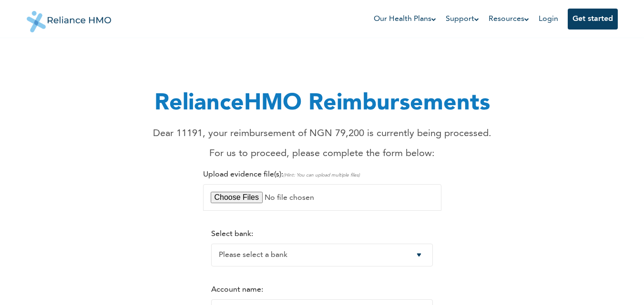 This screenshot has height=305, width=644. Describe the element at coordinates (281, 175) in the screenshot. I see `label: Upload evidence file(s):` at that location.